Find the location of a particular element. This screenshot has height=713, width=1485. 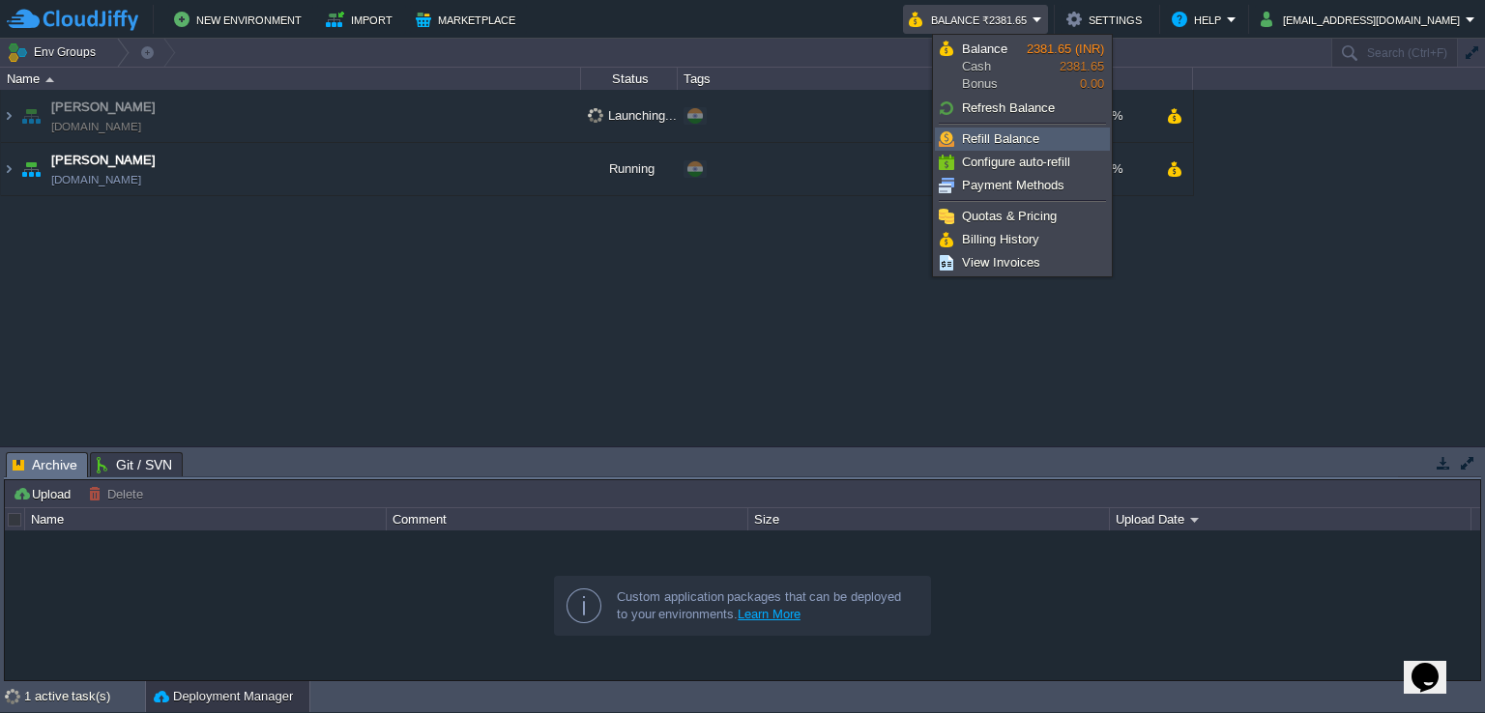

div: 1 active task(s) is located at coordinates (84, 697).